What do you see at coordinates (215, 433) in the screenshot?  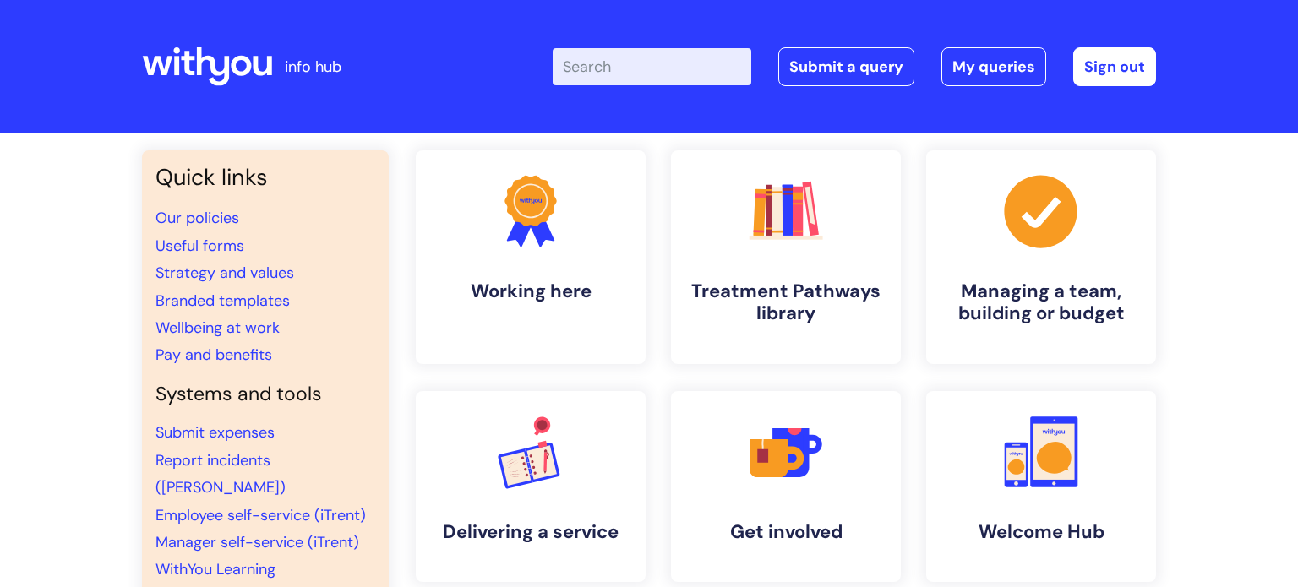 I see `a: Submit expenses` at bounding box center [215, 433].